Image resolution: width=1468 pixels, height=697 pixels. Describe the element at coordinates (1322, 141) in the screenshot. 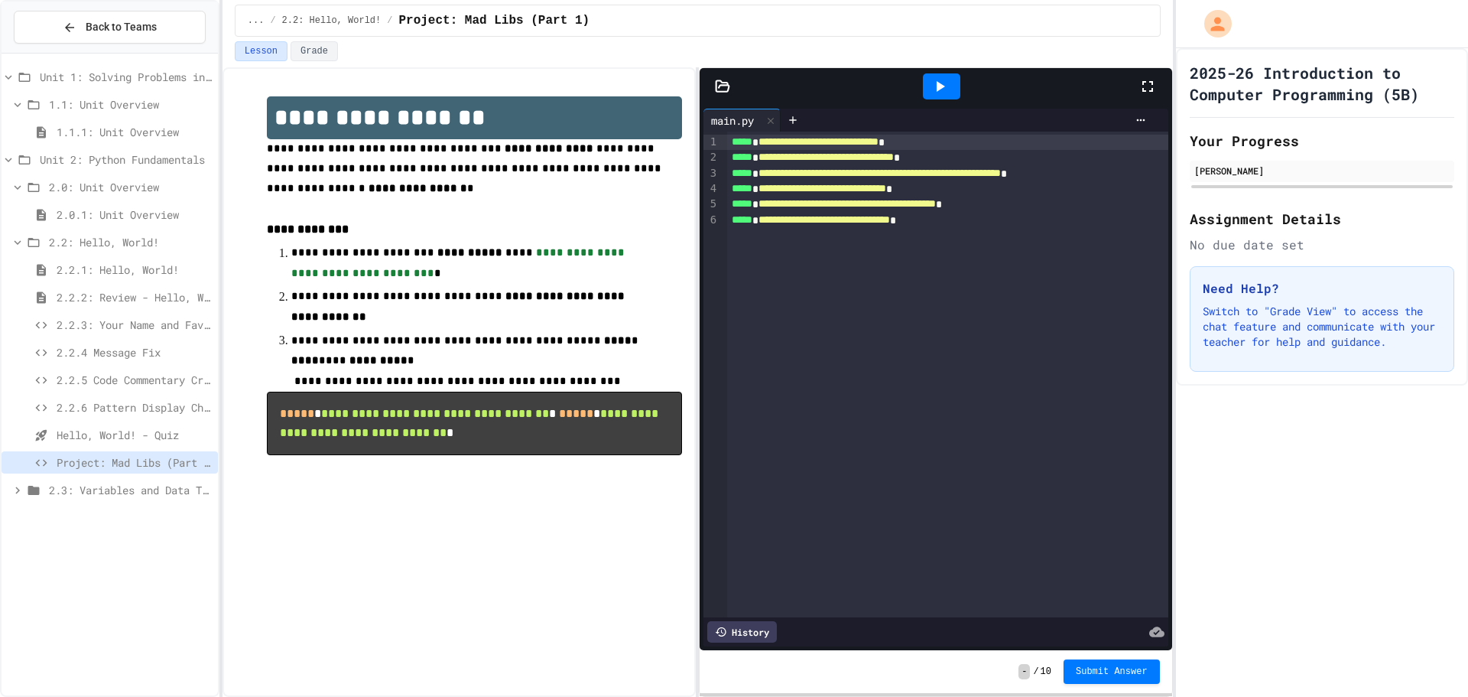

I see `h2: Your Progress` at that location.